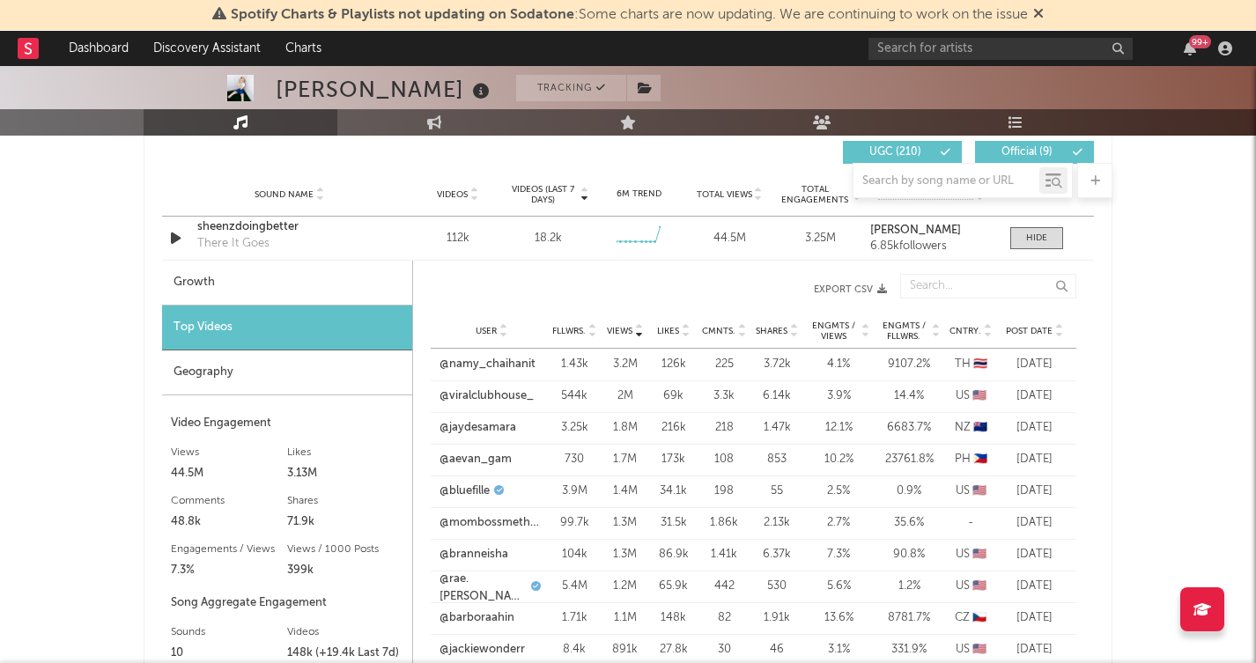  What do you see at coordinates (673, 428) in the screenshot?
I see `div: 216k` at bounding box center [673, 428].